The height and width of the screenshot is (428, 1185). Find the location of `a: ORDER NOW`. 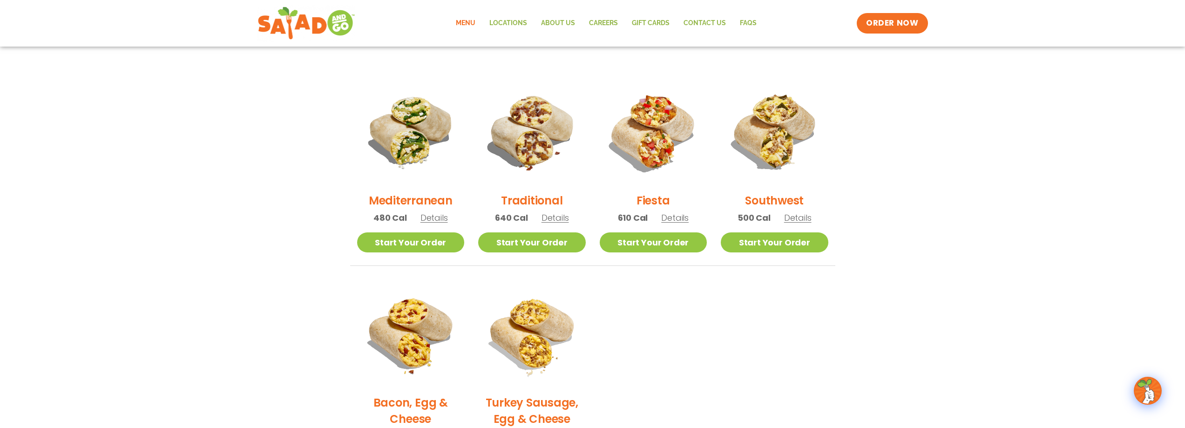

a: ORDER NOW is located at coordinates (892, 23).